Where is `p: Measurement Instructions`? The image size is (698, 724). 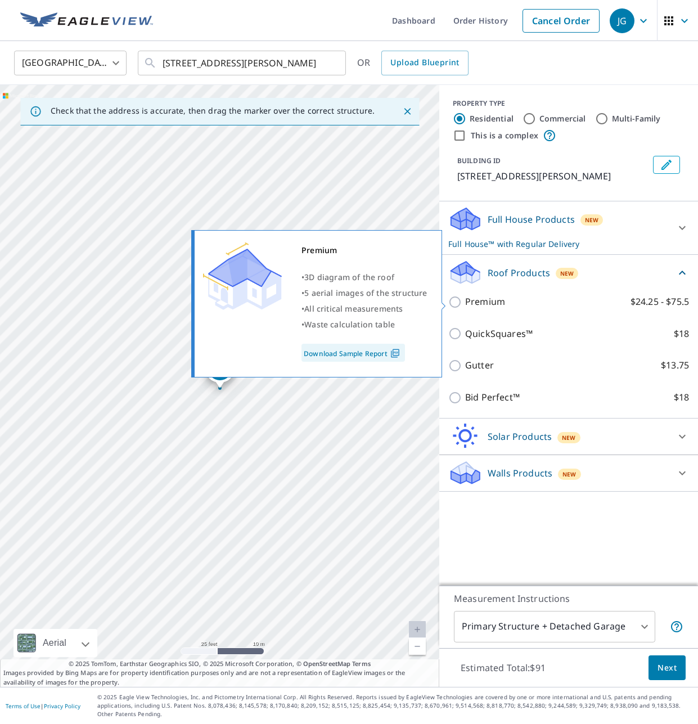
p: Measurement Instructions is located at coordinates (569, 599).